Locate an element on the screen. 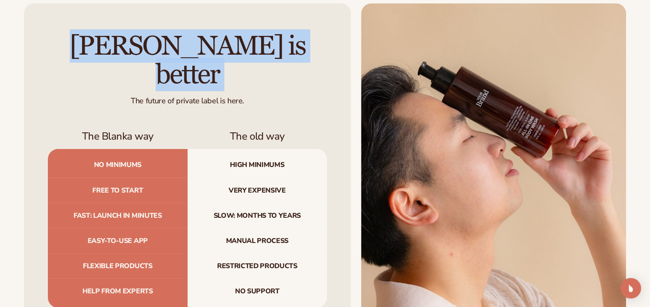 This screenshot has width=650, height=307. span: Slow: months to years is located at coordinates (257, 216).